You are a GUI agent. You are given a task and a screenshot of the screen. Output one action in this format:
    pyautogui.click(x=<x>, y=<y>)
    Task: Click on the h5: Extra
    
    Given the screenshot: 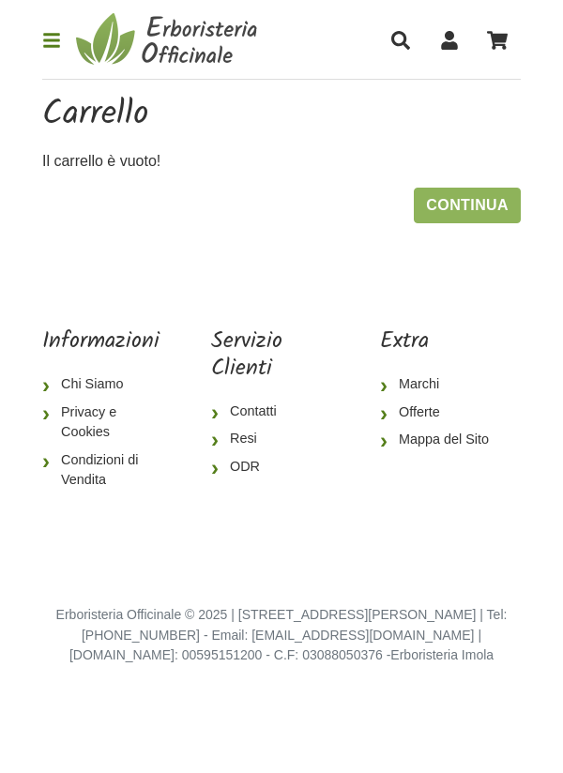 What is the action you would take?
    pyautogui.click(x=450, y=342)
    